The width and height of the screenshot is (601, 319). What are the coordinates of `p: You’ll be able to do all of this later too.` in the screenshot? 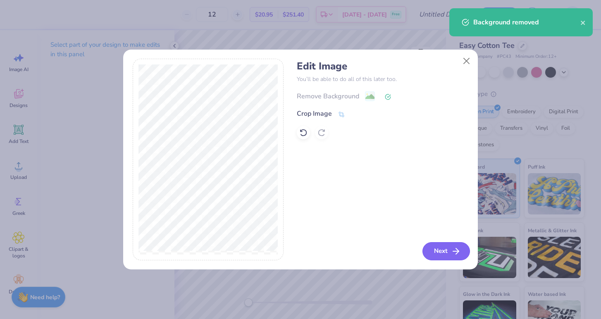 It's located at (382, 79).